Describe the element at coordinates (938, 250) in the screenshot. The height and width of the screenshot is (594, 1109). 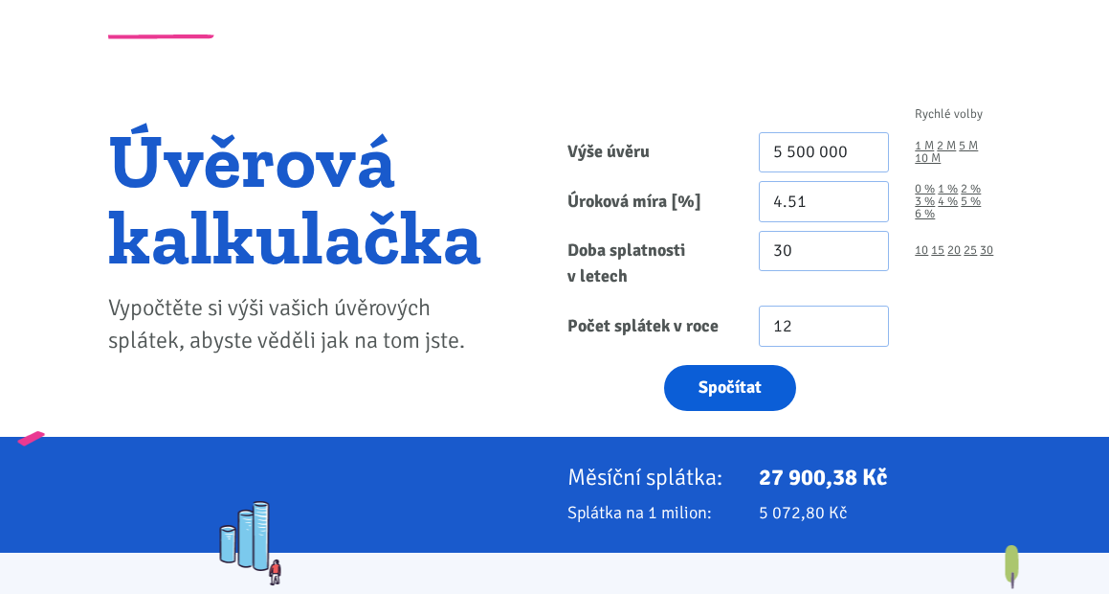
I see `a: 15` at that location.